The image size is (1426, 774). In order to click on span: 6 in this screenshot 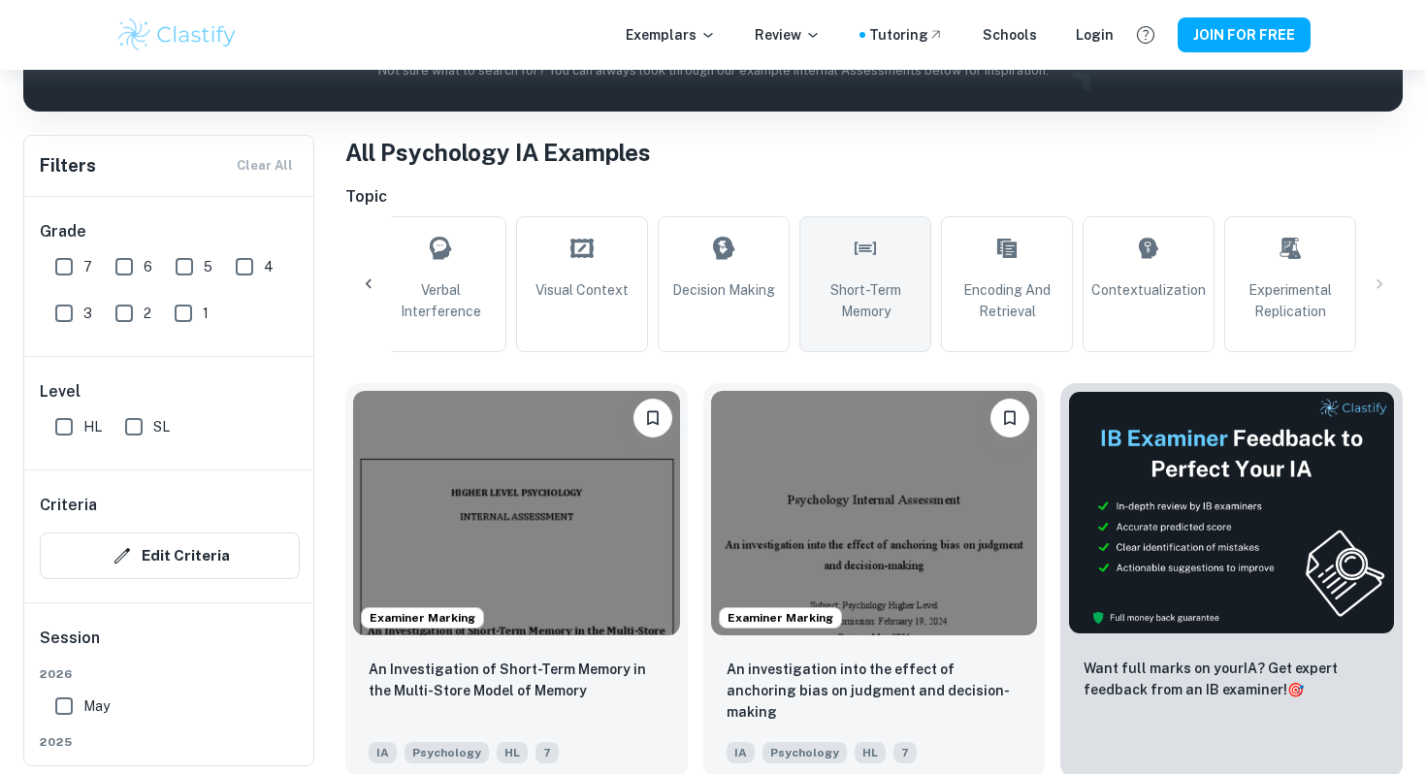, I will do `click(147, 267)`.